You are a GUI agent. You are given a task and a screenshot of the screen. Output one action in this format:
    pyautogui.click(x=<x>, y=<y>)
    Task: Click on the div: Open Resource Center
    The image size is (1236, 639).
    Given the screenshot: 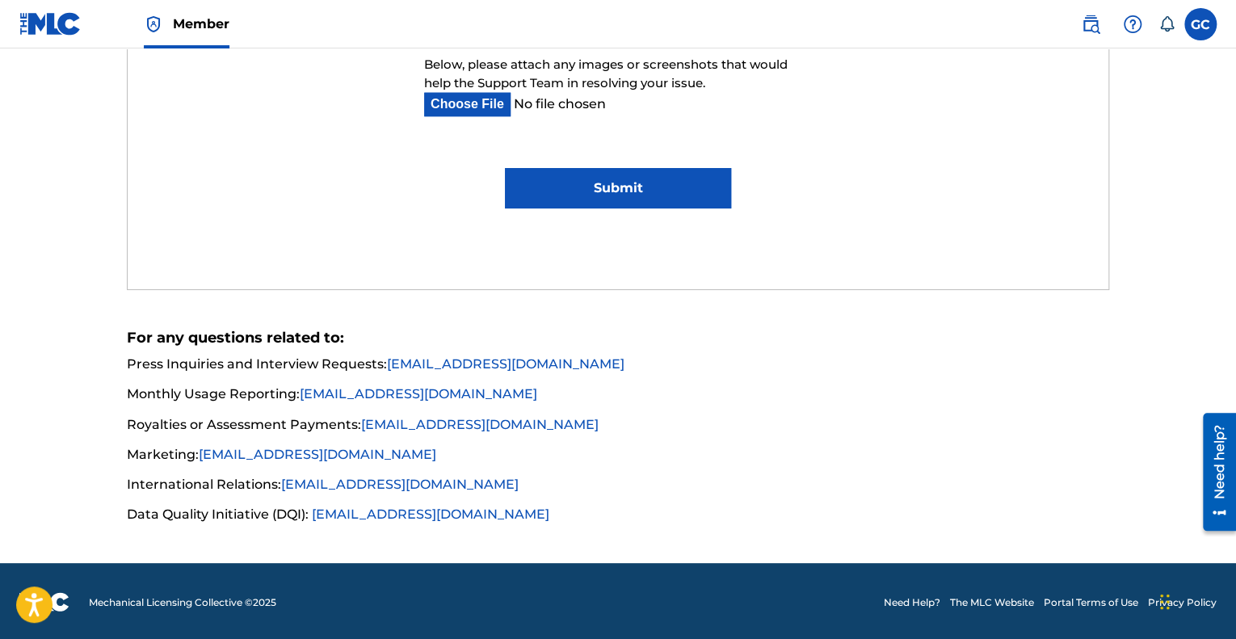 What is the action you would take?
    pyautogui.click(x=28, y=65)
    